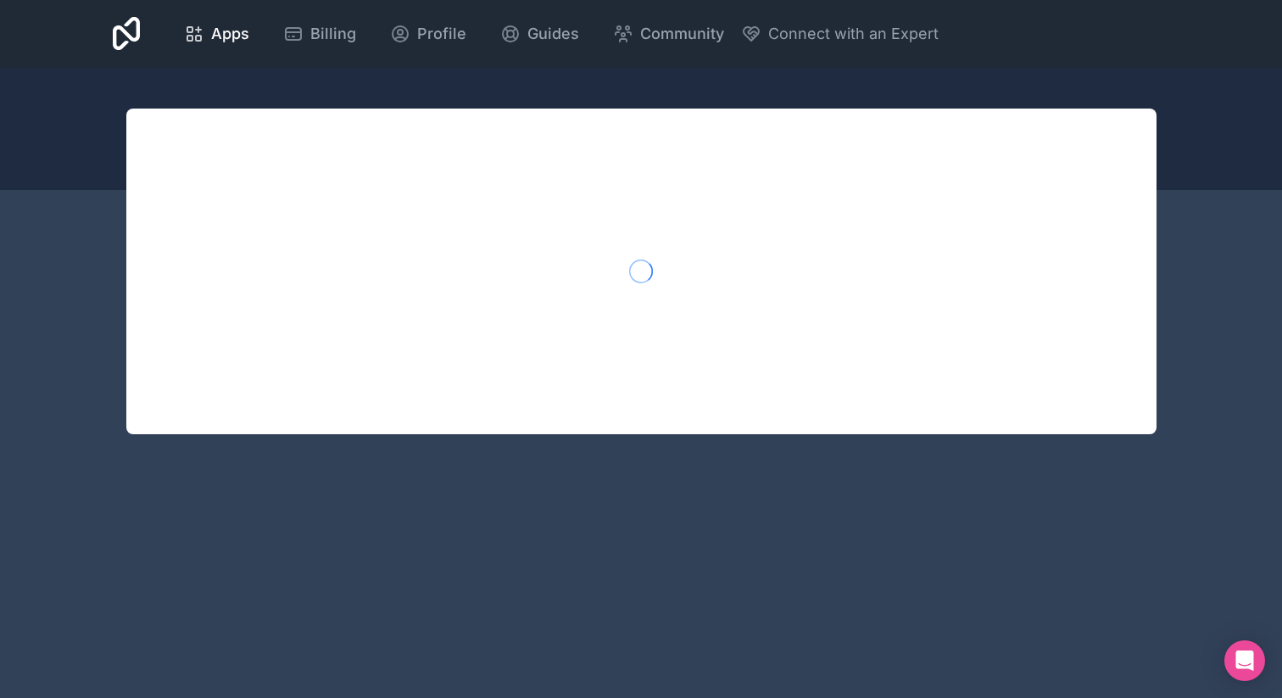 This screenshot has width=1282, height=698. I want to click on span: Billing, so click(333, 34).